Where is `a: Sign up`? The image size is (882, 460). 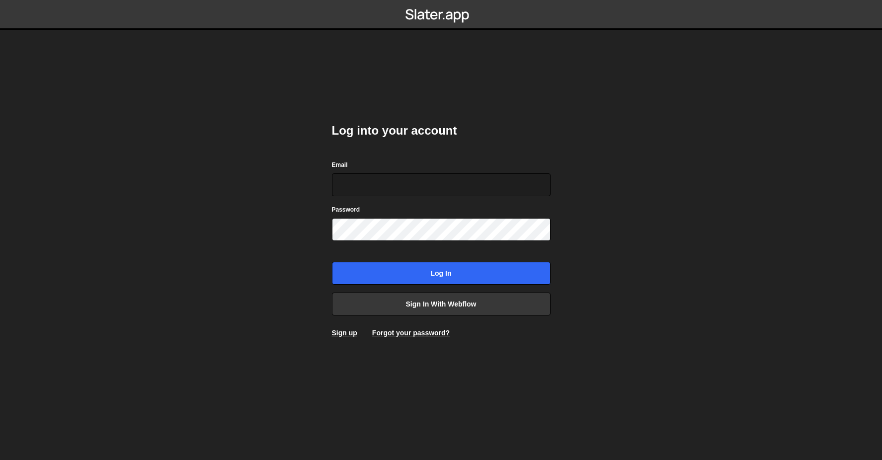 a: Sign up is located at coordinates (344, 333).